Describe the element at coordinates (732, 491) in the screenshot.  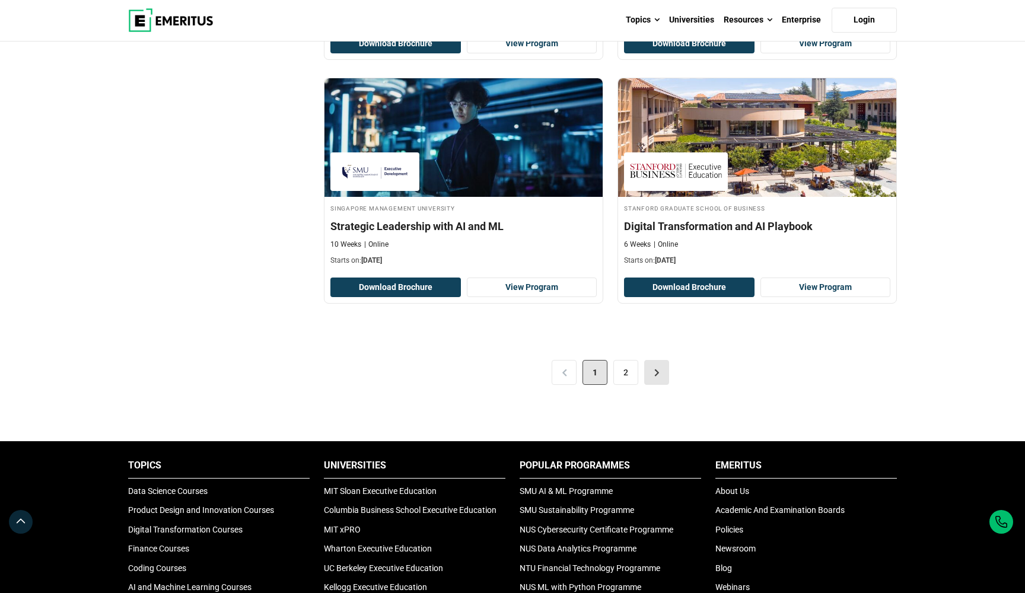
I see `a: About Us` at that location.